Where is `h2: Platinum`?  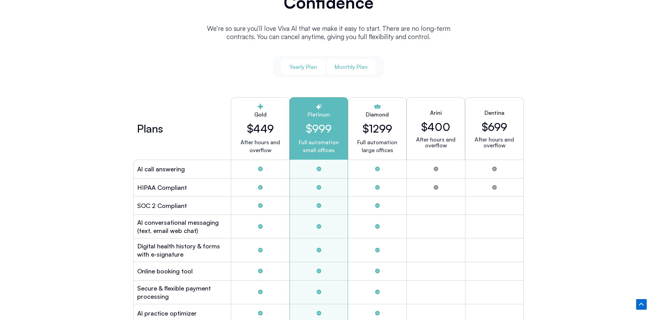
h2: Platinum is located at coordinates (319, 114).